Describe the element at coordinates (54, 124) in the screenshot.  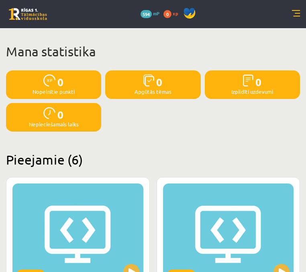
I see `p: Nepieciešamais laiks` at that location.